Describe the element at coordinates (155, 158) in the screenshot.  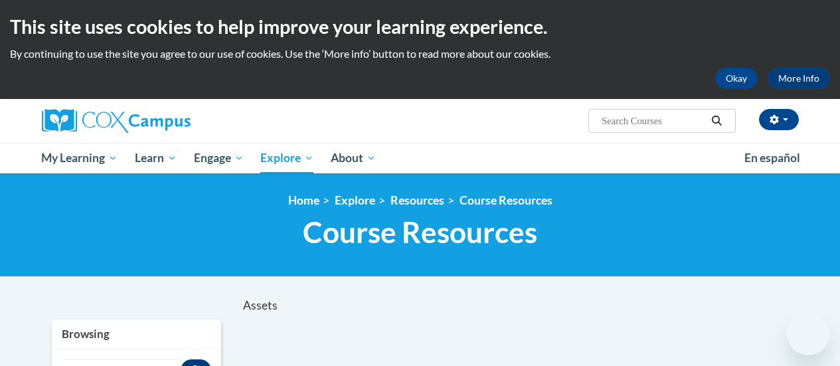
I see `span: Learn` at that location.